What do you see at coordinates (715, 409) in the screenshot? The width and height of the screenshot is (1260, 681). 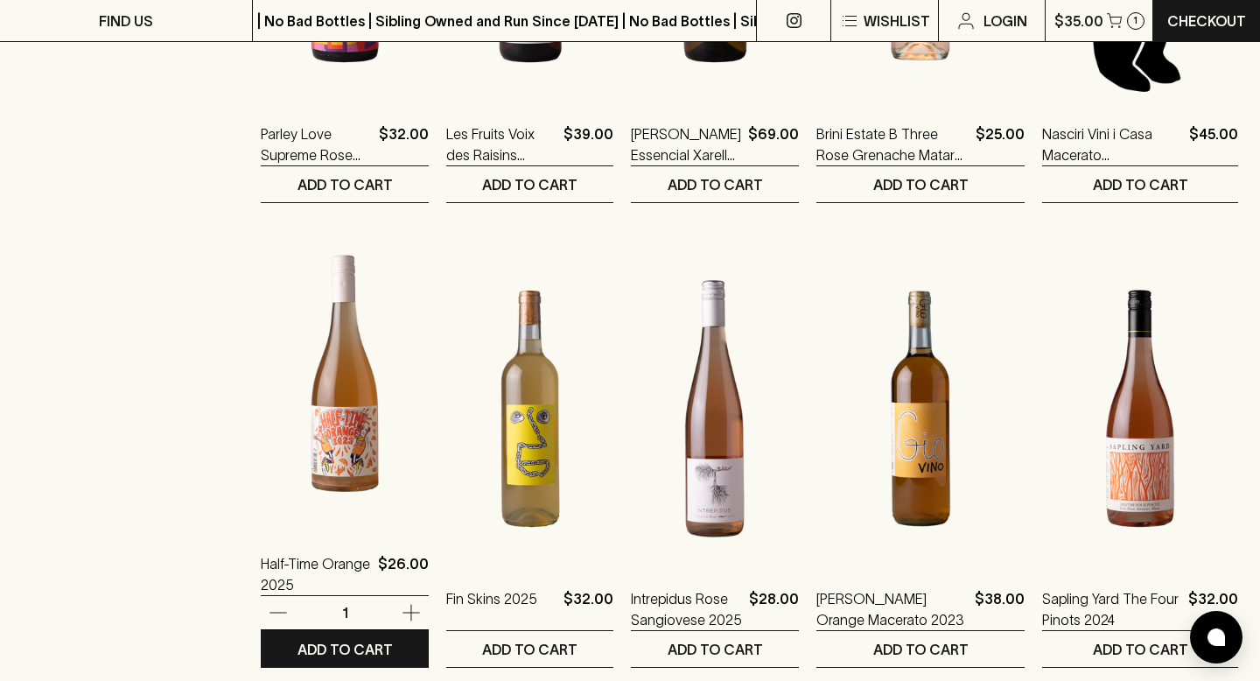 I see `img: Intrepidus Rose Sangiovese 2025` at bounding box center [715, 409].